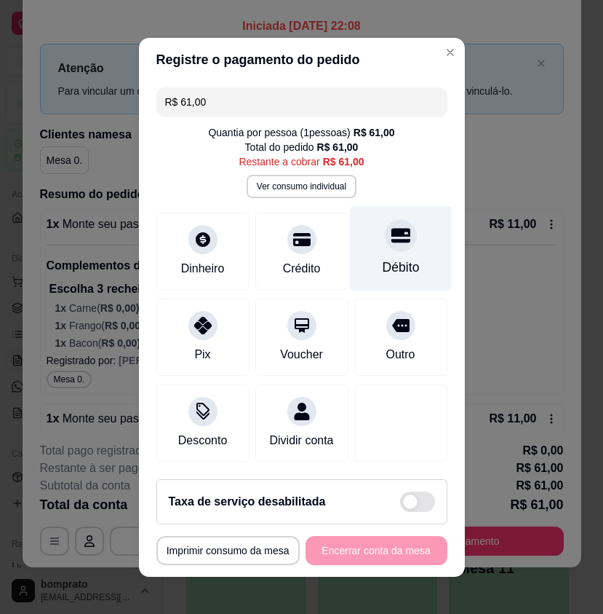 This screenshot has width=603, height=614. What do you see at coordinates (203, 440) in the screenshot?
I see `div: Desconto` at bounding box center [203, 440].